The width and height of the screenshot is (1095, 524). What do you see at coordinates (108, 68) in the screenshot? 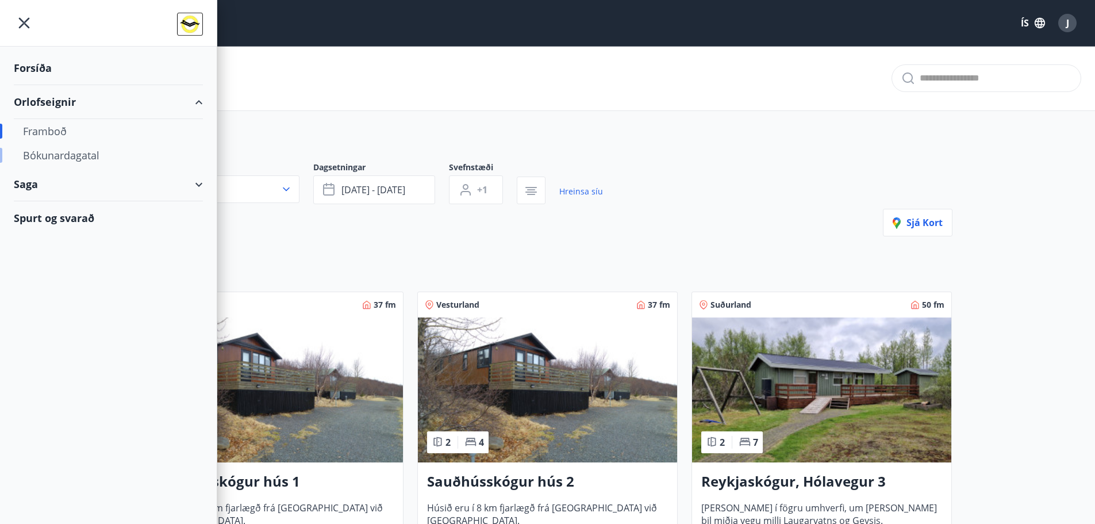
I see `div: Forsíða` at bounding box center [108, 68].